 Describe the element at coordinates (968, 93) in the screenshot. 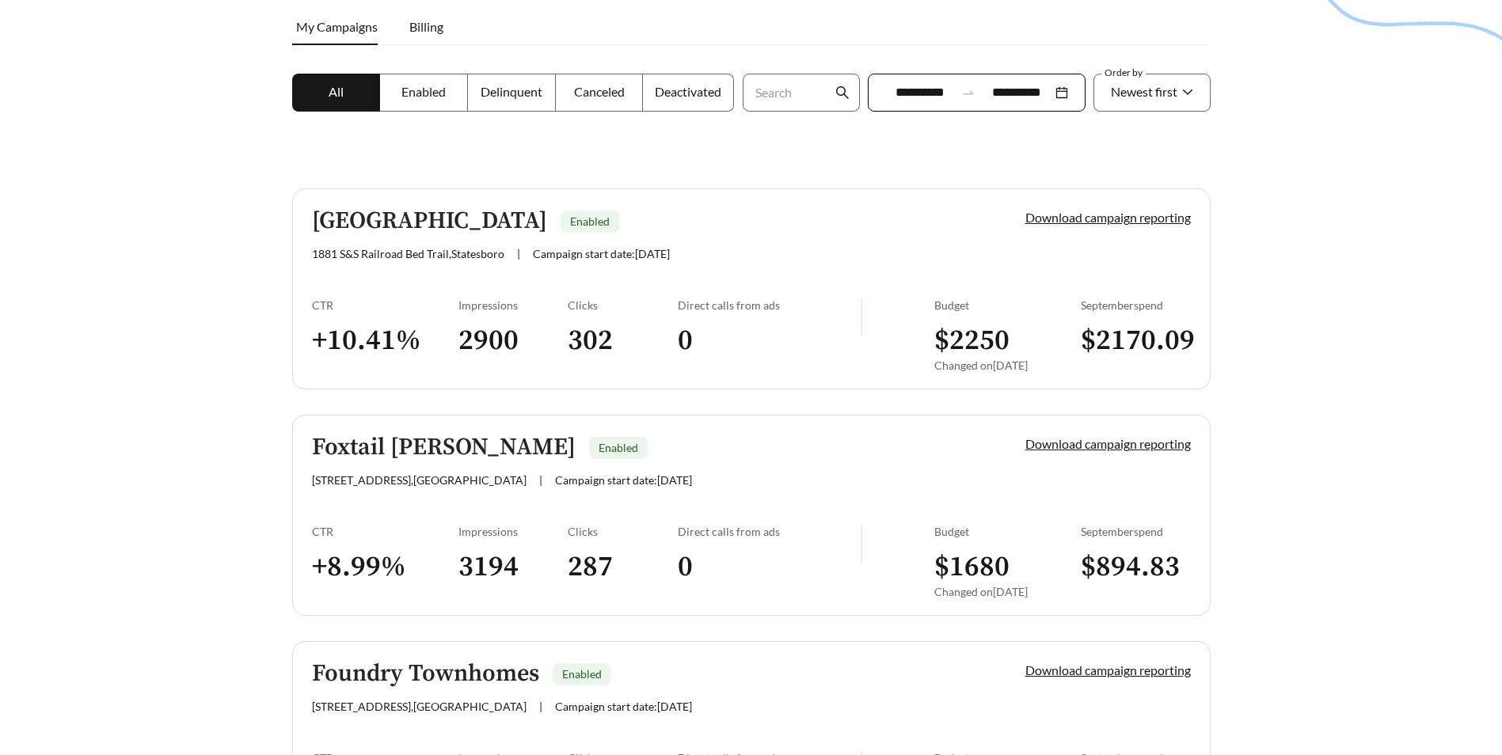

I see `span: swap-right` at that location.